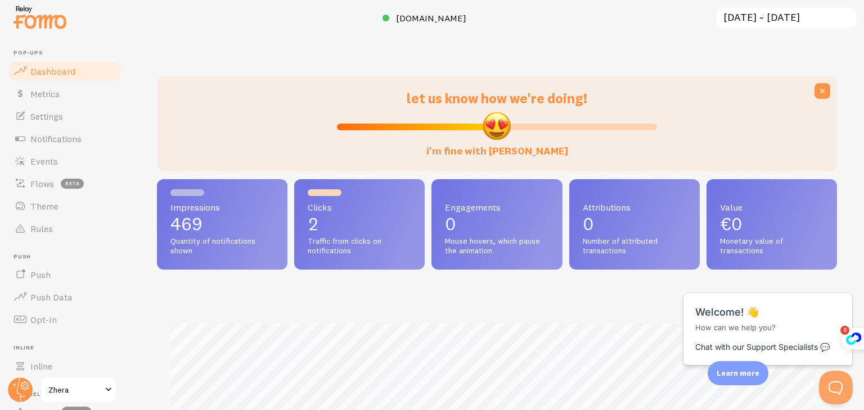  Describe the element at coordinates (44, 161) in the screenshot. I see `span: Events` at that location.